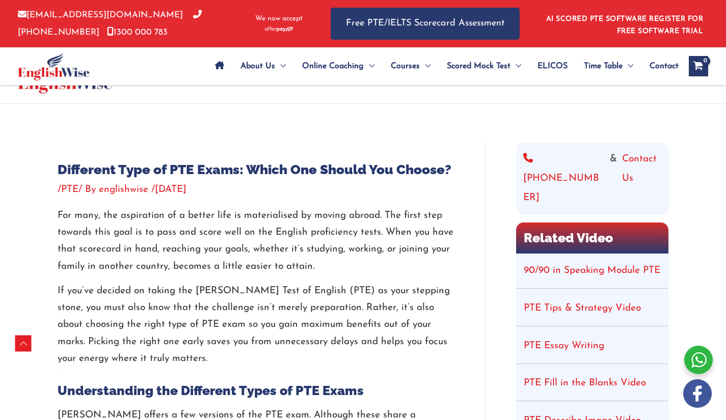  Describe the element at coordinates (585, 383) in the screenshot. I see `a: PTE Fill in the Blanks Video` at that location.